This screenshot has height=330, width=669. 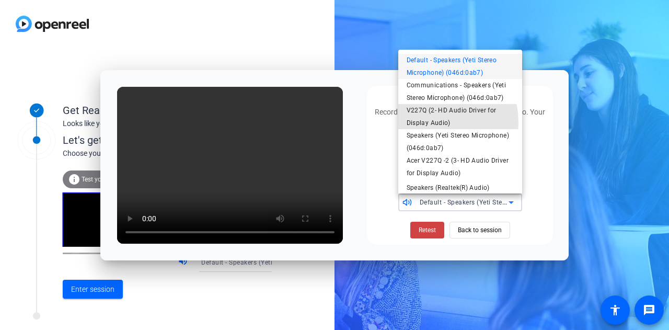 What do you see at coordinates (460, 66) in the screenshot?
I see `span: Default - Speakers (Yeti Stereo Microphone) (046d:0ab7)` at bounding box center [460, 66].